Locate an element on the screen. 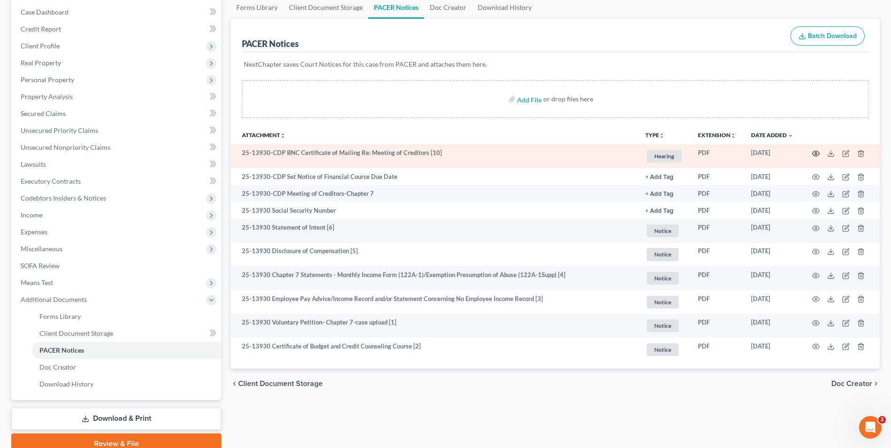 The height and width of the screenshot is (448, 891). a: Download History is located at coordinates (126, 384).